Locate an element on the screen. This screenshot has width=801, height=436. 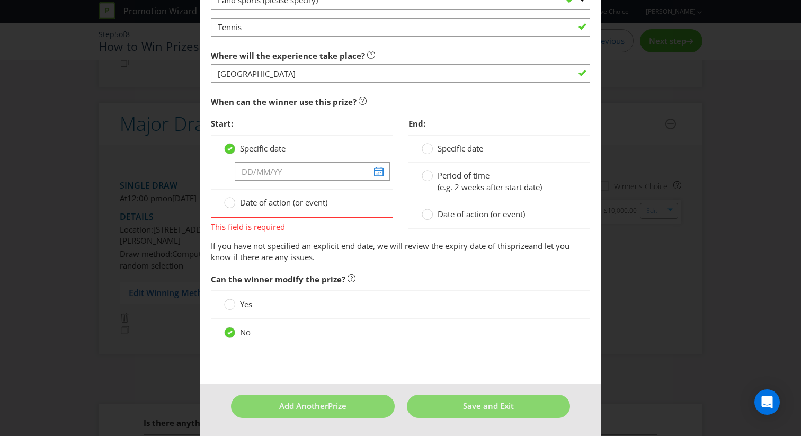
span: If you have not specified an explicit end date, we will review the expiry date of this is located at coordinates (361, 246).